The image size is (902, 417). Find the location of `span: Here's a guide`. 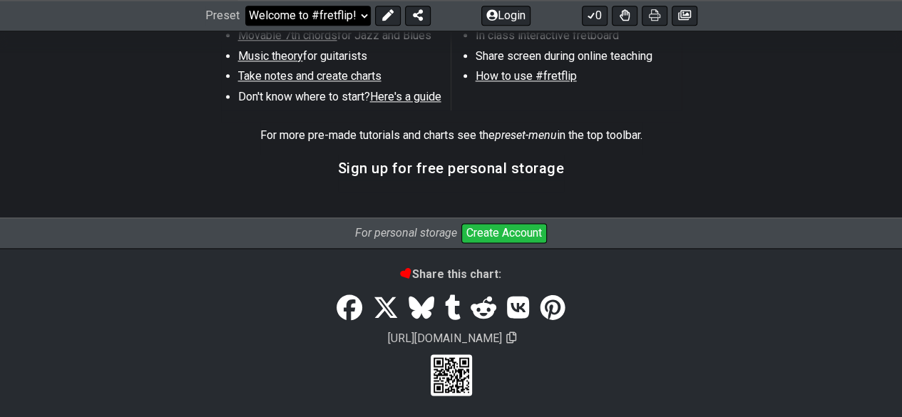

span: Here's a guide is located at coordinates (406, 96).